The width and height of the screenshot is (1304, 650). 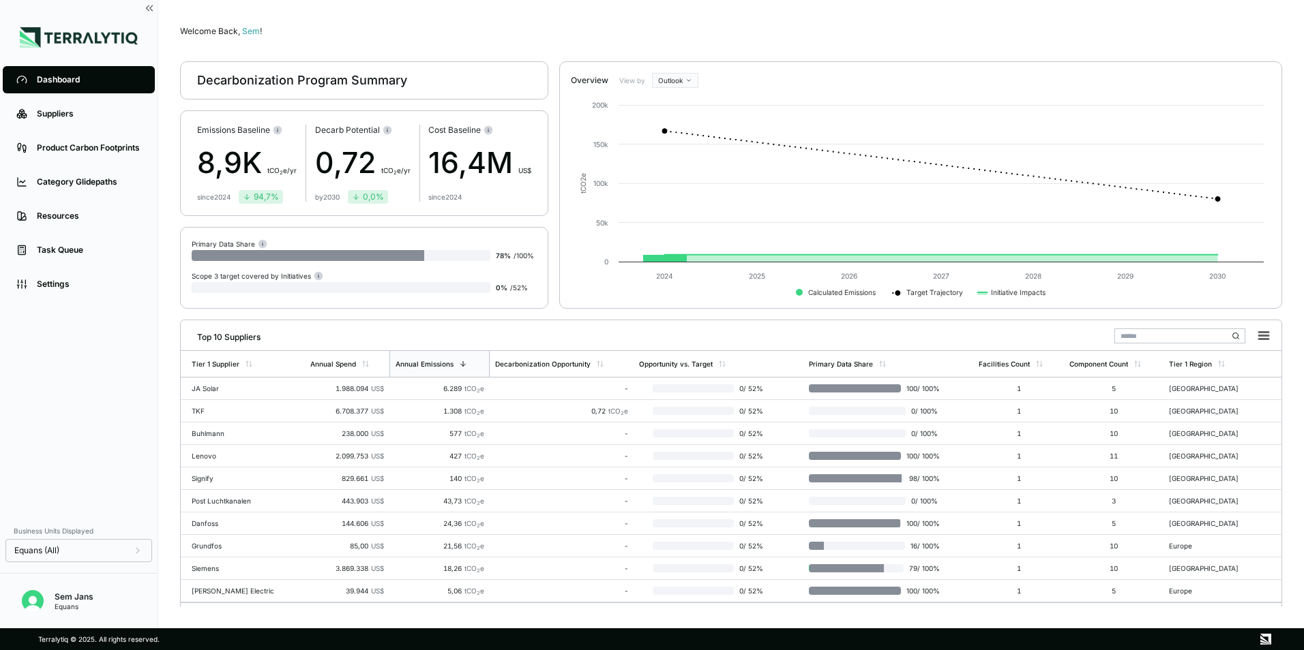 What do you see at coordinates (841, 293) in the screenshot?
I see `text: Calculated Emissions` at bounding box center [841, 293].